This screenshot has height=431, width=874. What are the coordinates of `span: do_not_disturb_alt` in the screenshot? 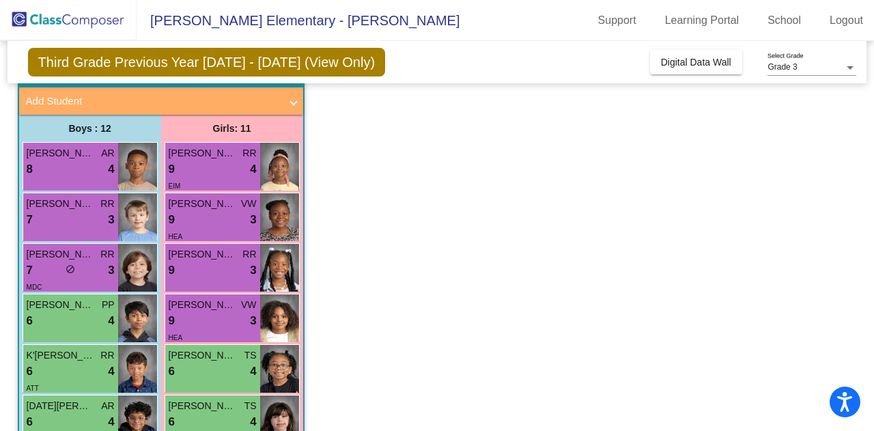 It's located at (70, 269).